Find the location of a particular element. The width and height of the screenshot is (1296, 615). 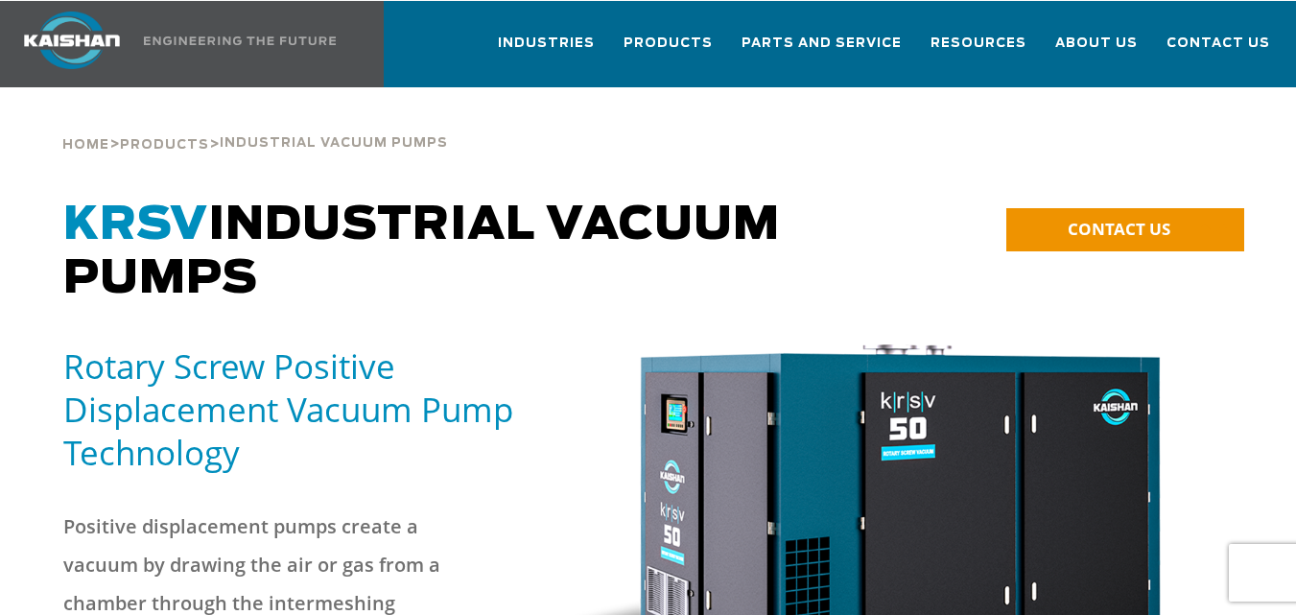

h5: Rotary Screw Positive Displacement Vacuum Pump Technology is located at coordinates (290, 409).